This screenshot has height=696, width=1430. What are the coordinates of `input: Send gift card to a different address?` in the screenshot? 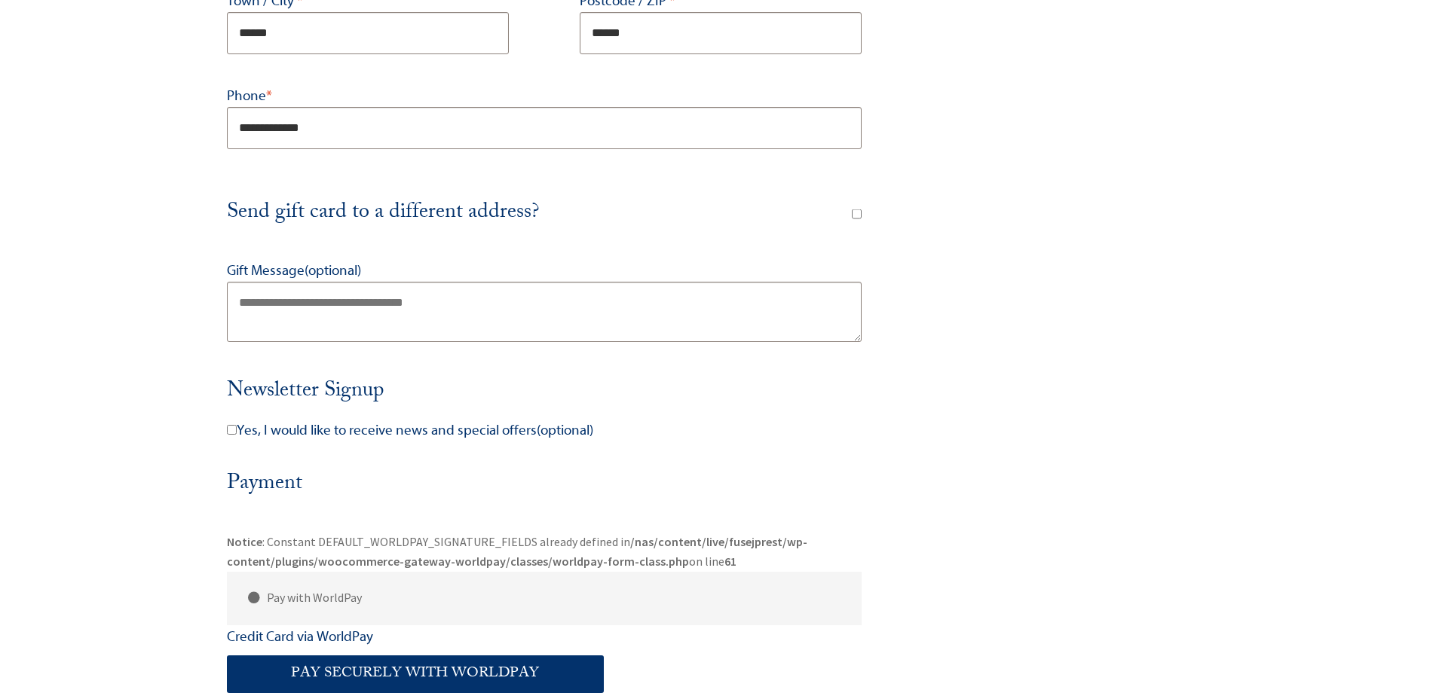 It's located at (856, 213).